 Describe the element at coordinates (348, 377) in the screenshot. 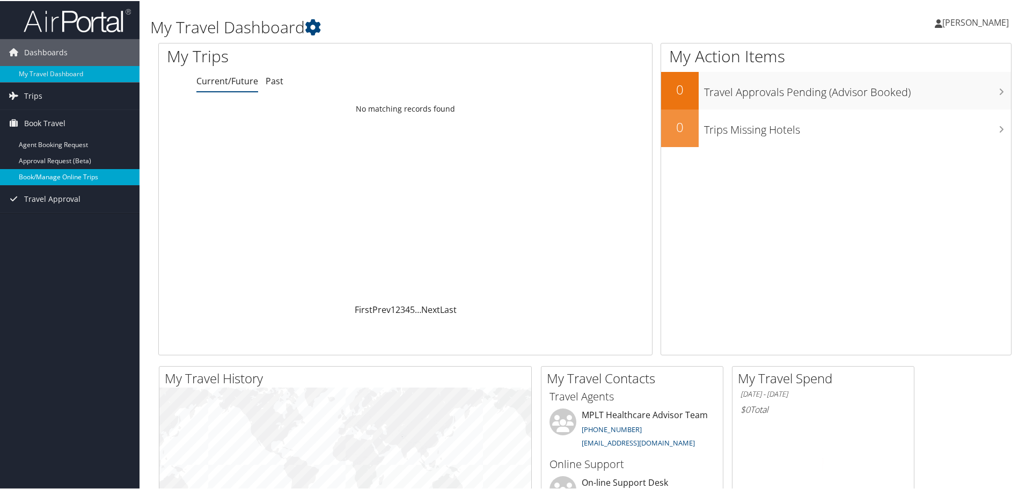

I see `h2: My Travel History` at that location.